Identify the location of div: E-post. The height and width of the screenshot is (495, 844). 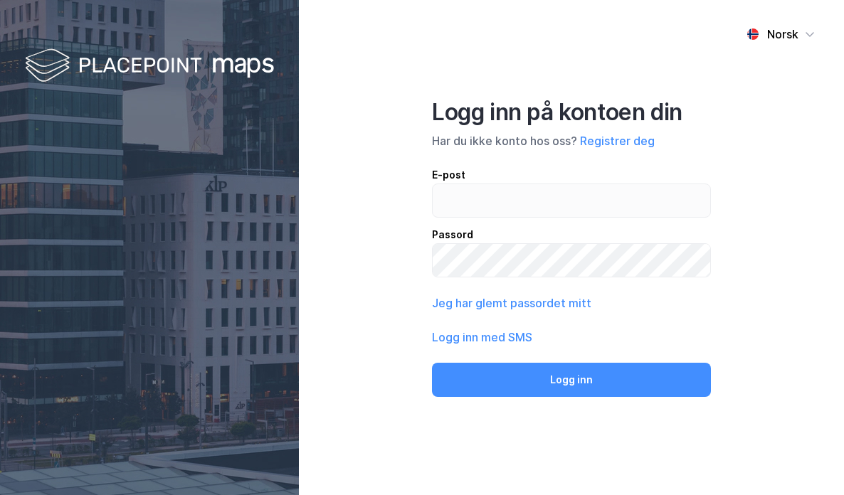
(571, 175).